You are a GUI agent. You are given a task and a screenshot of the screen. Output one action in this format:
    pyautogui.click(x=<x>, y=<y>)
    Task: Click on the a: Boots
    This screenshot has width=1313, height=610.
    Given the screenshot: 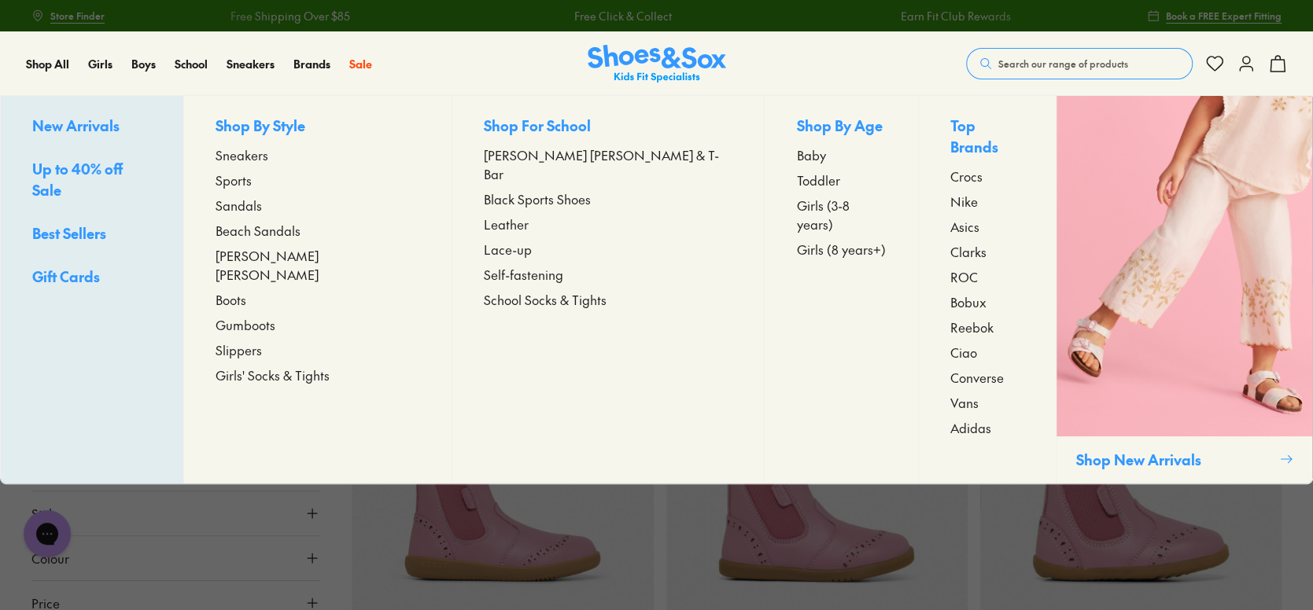 What is the action you would take?
    pyautogui.click(x=318, y=300)
    